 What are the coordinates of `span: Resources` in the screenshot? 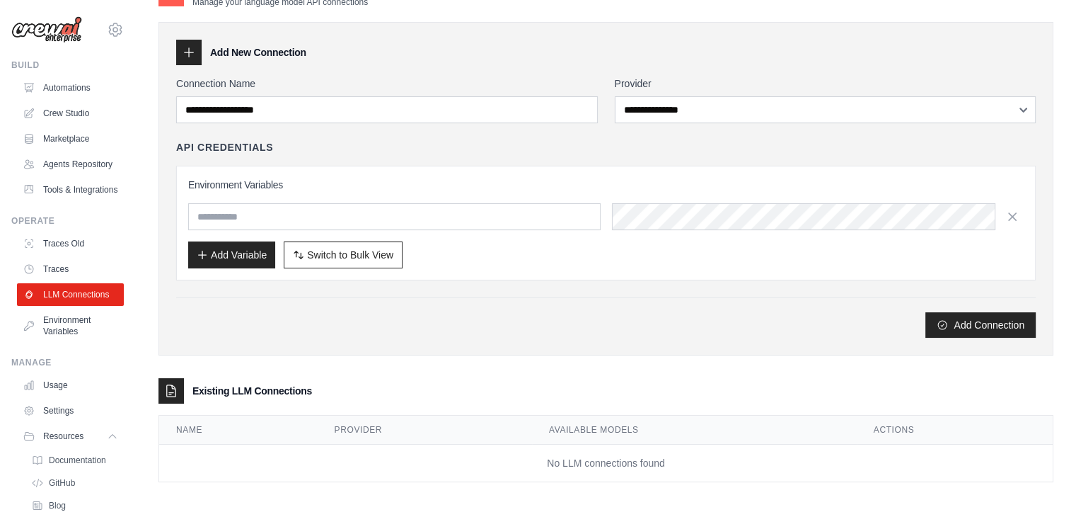 It's located at (63, 436).